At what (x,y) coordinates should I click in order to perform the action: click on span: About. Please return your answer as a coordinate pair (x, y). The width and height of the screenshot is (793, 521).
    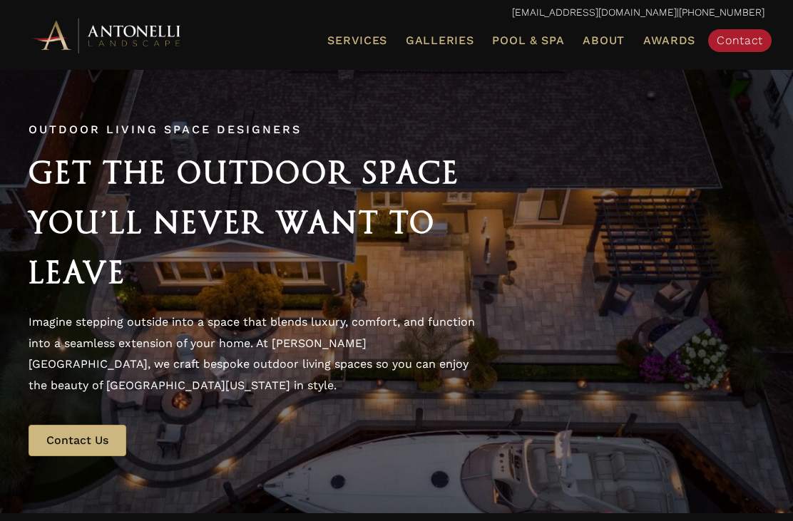
    Looking at the image, I should click on (604, 41).